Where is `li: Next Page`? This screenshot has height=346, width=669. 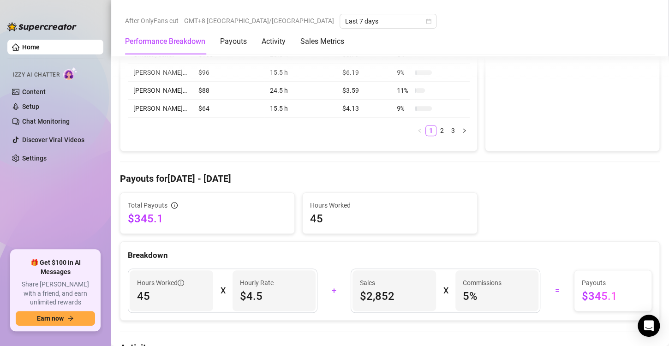 li: Next Page is located at coordinates (464, 131).